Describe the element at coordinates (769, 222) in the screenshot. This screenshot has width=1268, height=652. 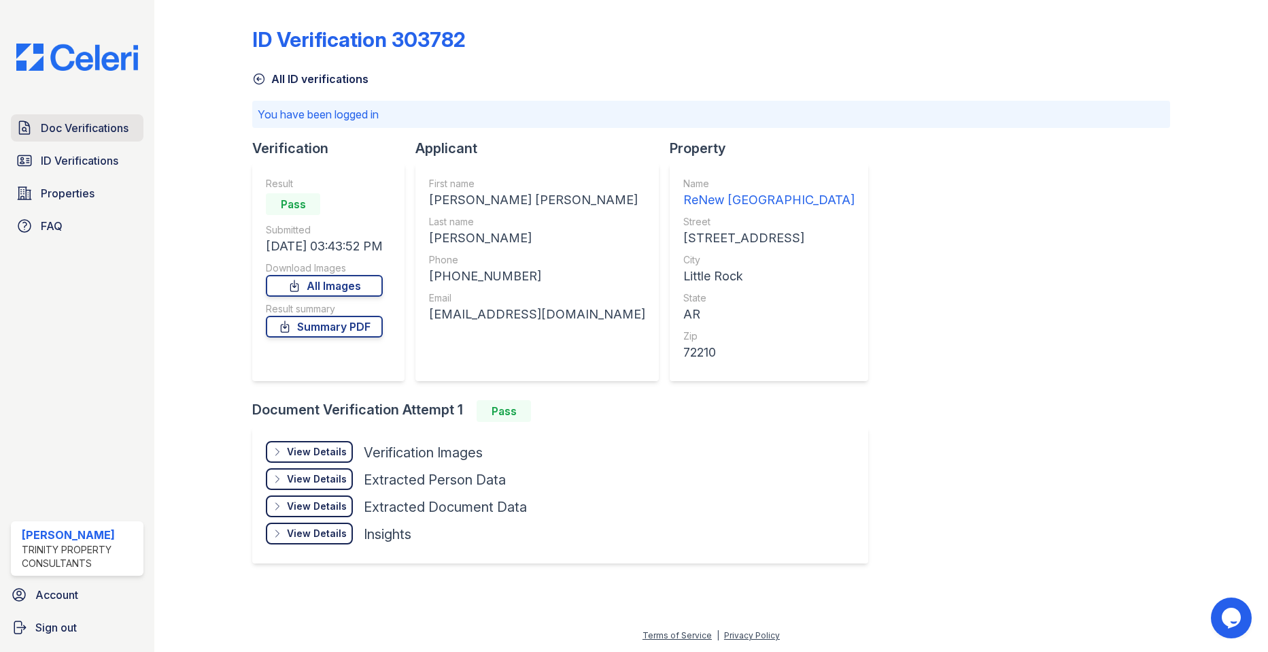
I see `div: Street` at that location.